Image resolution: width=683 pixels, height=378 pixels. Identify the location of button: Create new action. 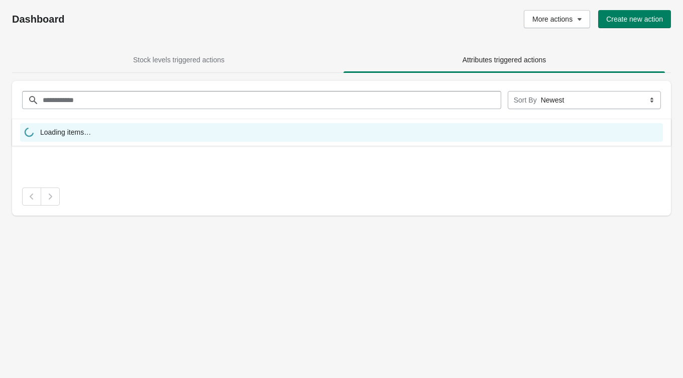
(635, 19).